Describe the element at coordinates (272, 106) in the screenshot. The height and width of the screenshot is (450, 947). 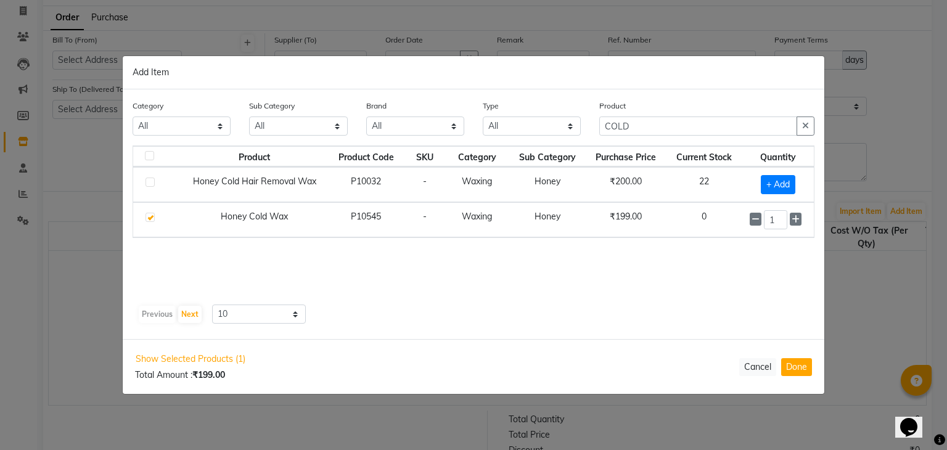
I see `label: Sub Category` at that location.